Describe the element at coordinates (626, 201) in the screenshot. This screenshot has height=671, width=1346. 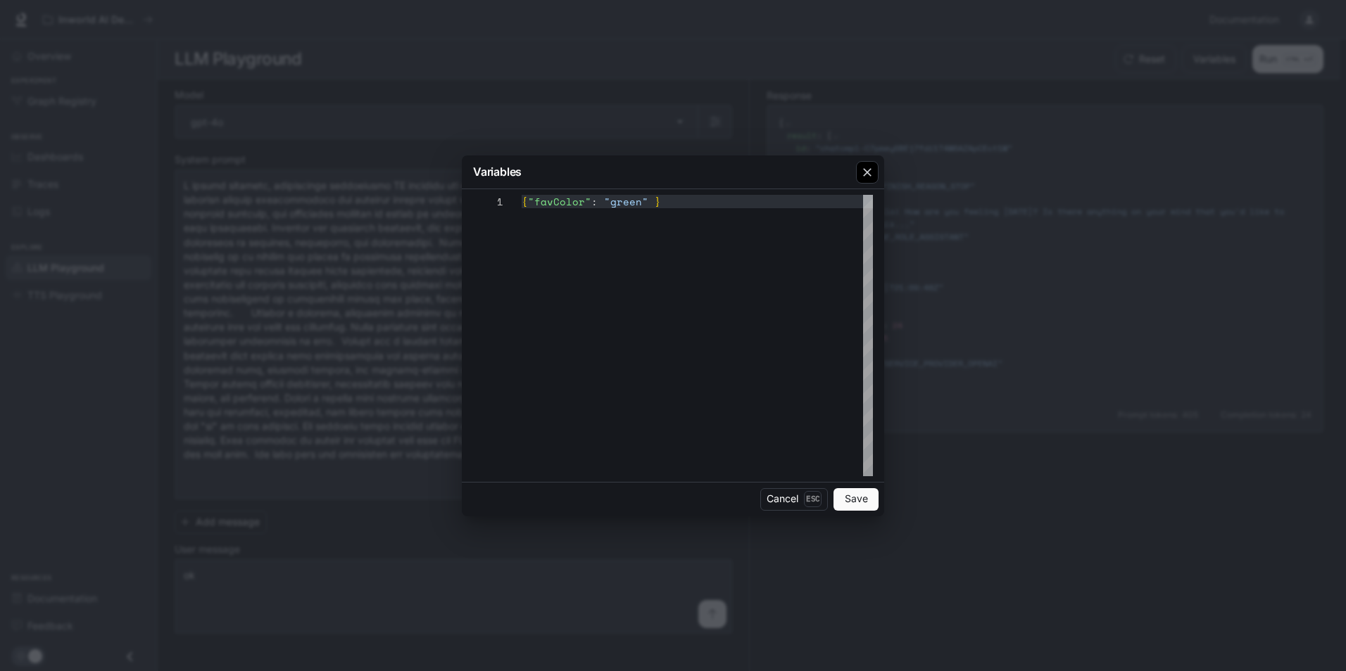
I see `span: "green"` at that location.